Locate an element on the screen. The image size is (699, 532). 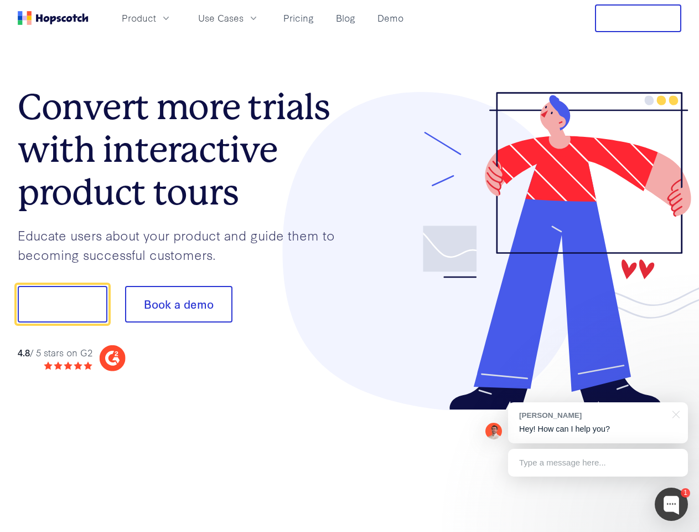
a: Blog is located at coordinates (345, 18).